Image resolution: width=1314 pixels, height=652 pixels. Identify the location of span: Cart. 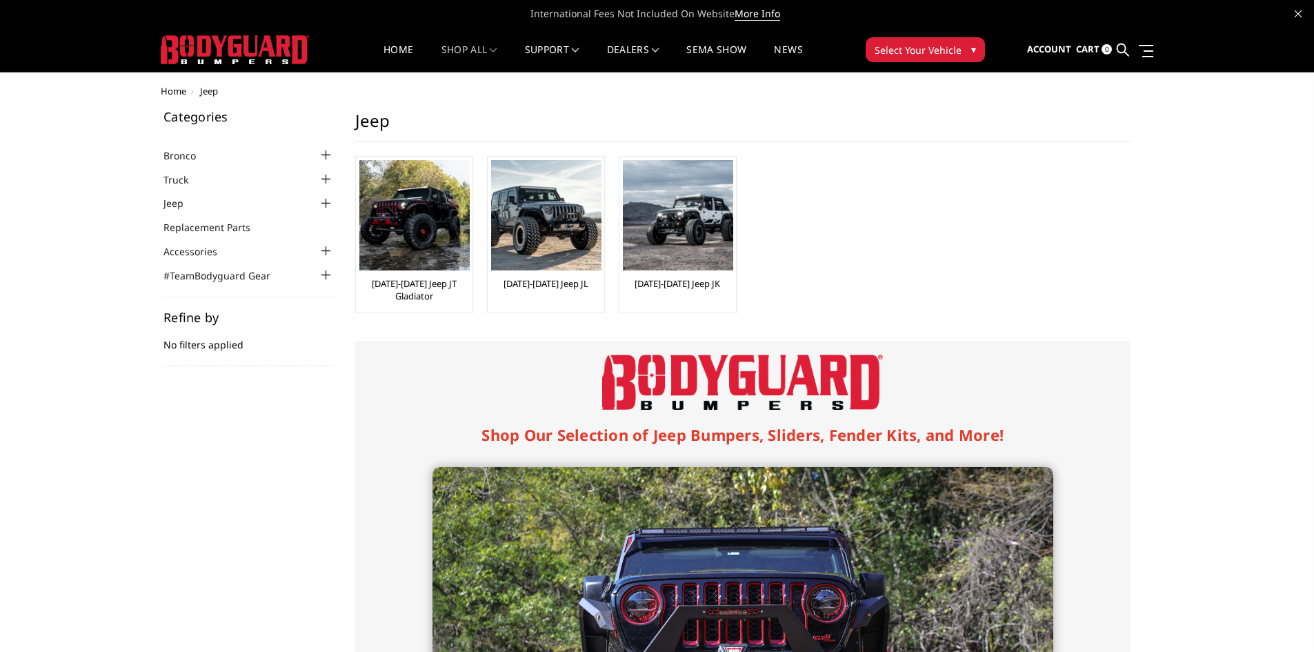
(1088, 49).